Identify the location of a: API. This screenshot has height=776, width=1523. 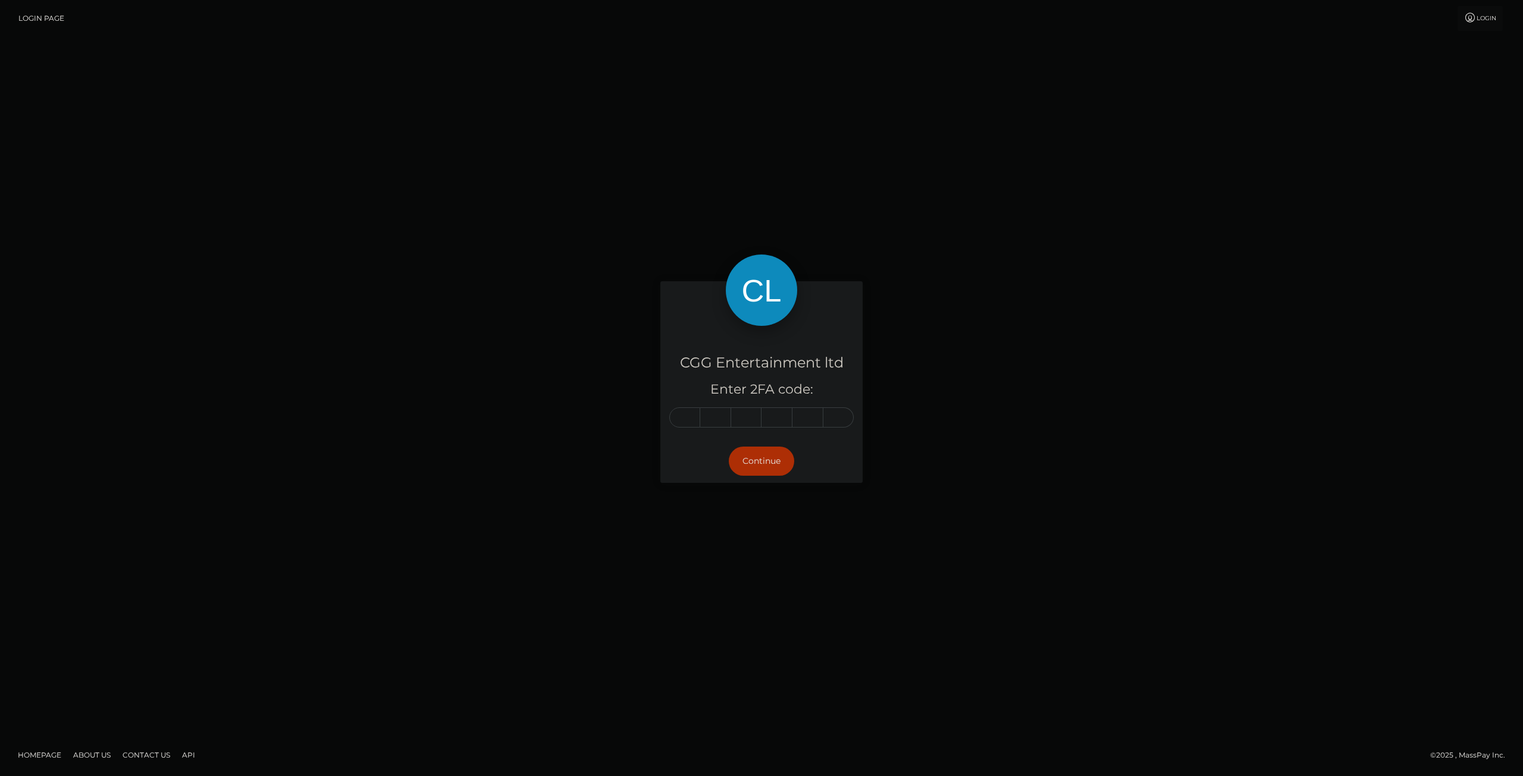
(189, 755).